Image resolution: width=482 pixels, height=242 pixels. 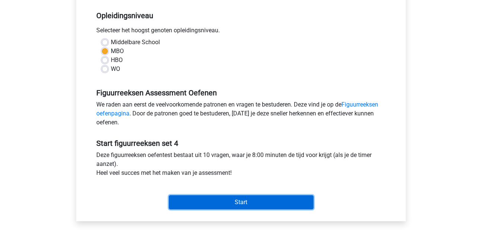 What do you see at coordinates (117, 60) in the screenshot?
I see `label: HBO` at bounding box center [117, 60].